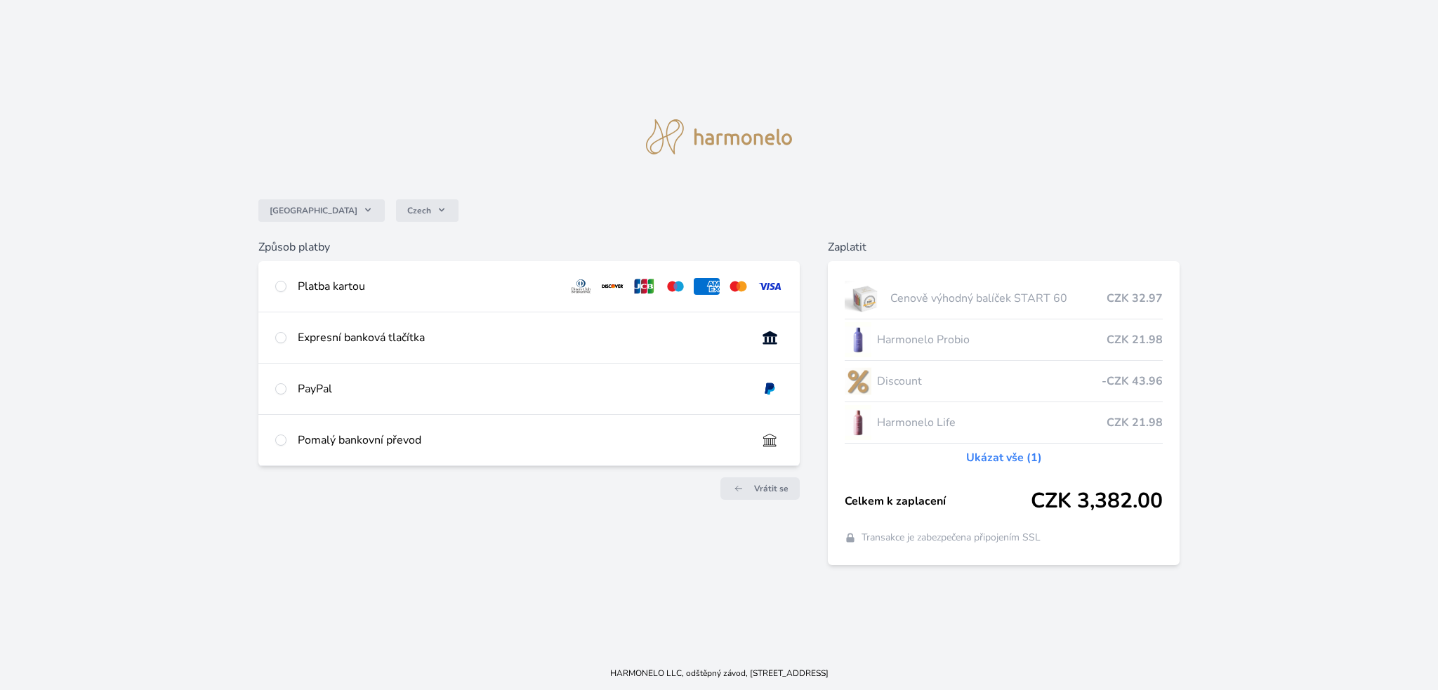 This screenshot has width=1438, height=690. What do you see at coordinates (760, 489) in the screenshot?
I see `a: Vrátit se` at bounding box center [760, 489].